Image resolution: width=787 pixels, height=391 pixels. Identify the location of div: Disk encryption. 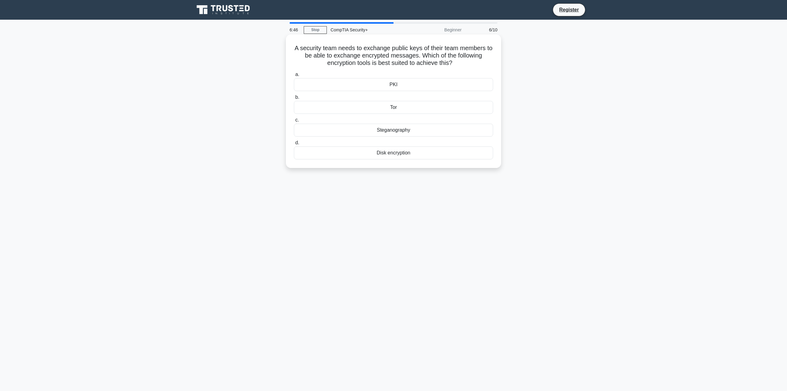
(394, 153).